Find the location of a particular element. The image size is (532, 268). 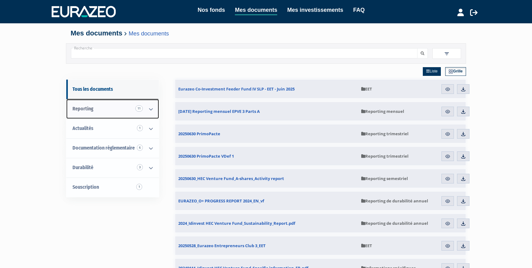

span: Documentation règlementaire is located at coordinates (104, 148).